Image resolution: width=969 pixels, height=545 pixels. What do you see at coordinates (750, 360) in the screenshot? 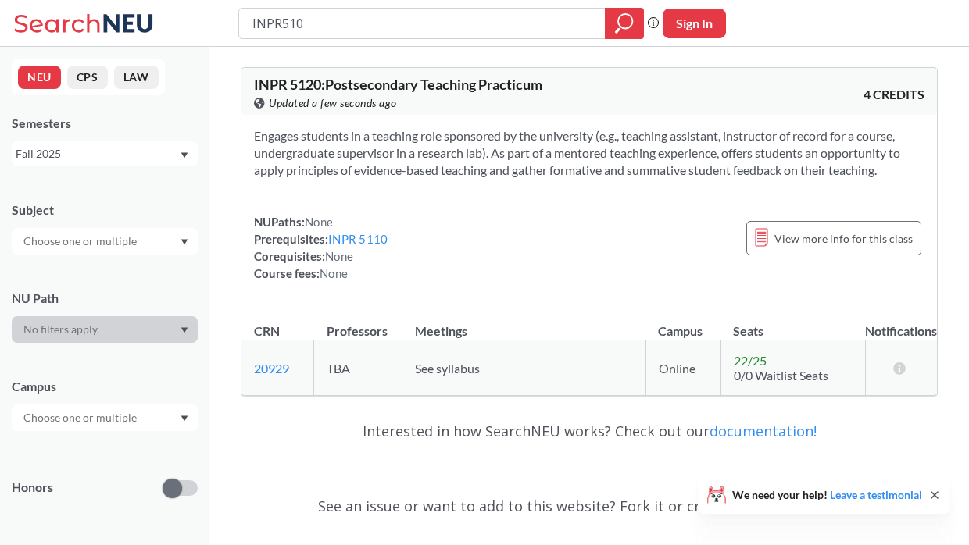
I see `span: 22 / 25` at bounding box center [750, 360].